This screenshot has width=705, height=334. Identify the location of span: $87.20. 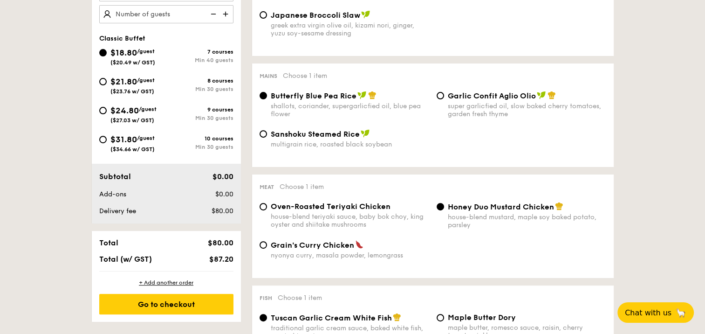
(221, 259).